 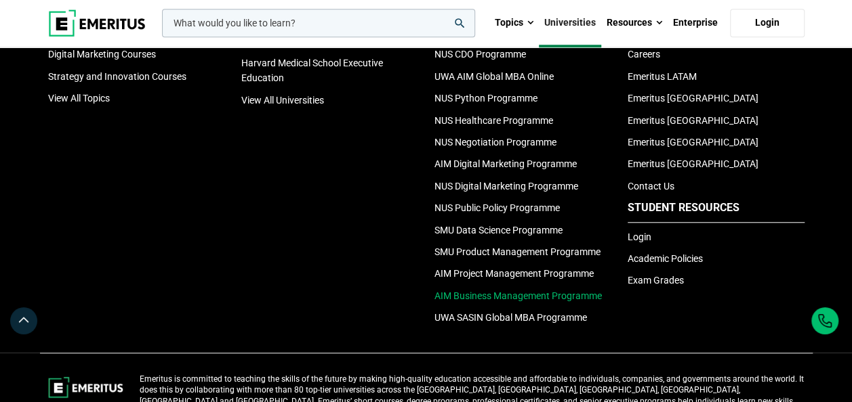 I want to click on a: SMU Data Science Programme, so click(x=498, y=230).